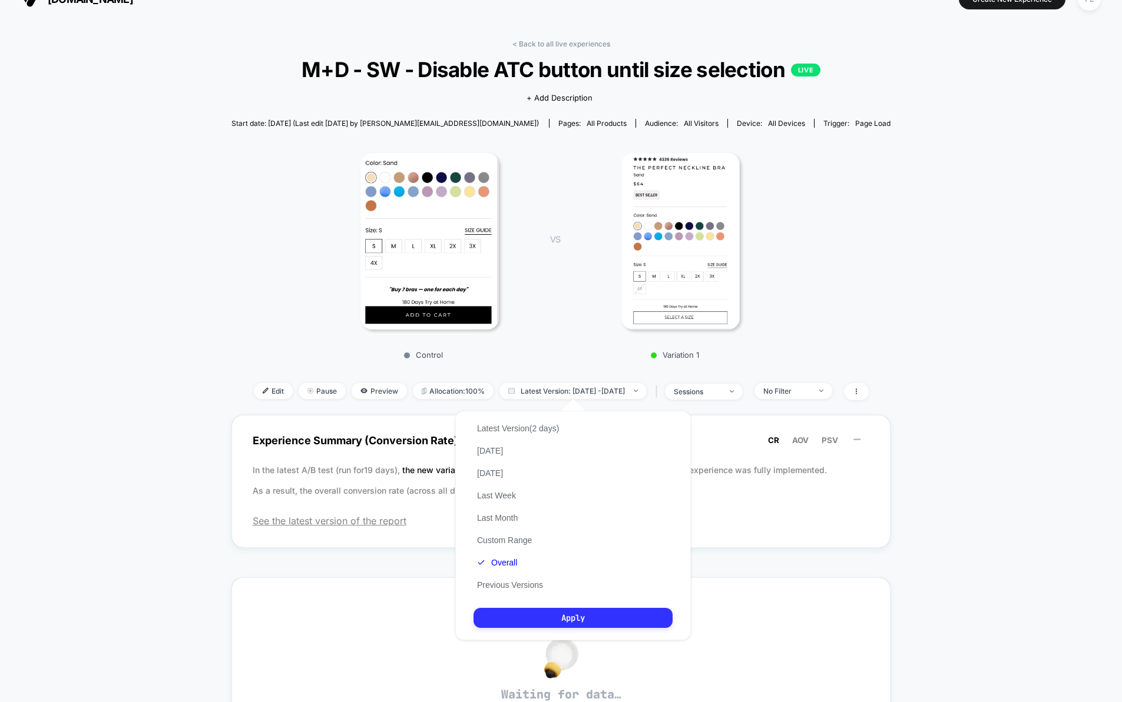  Describe the element at coordinates (681, 123) in the screenshot. I see `div: Audience:` at that location.